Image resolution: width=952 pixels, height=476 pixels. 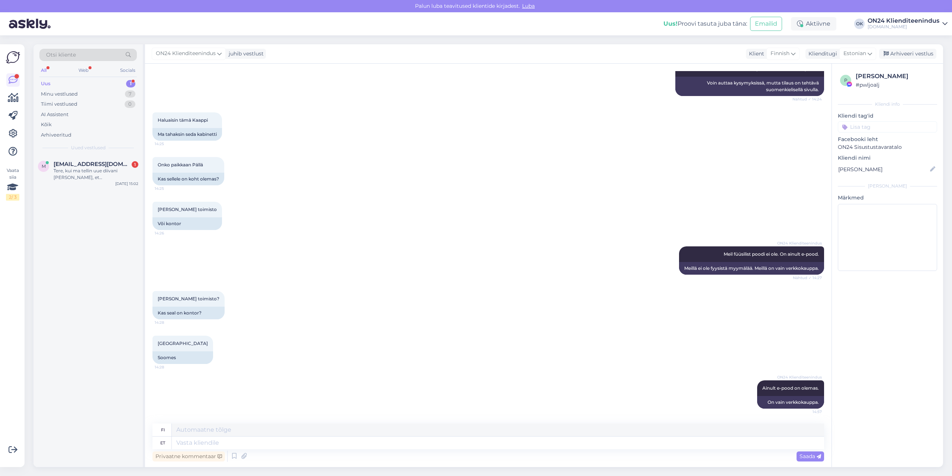 I want to click on div: juhib vestlust, so click(x=245, y=54).